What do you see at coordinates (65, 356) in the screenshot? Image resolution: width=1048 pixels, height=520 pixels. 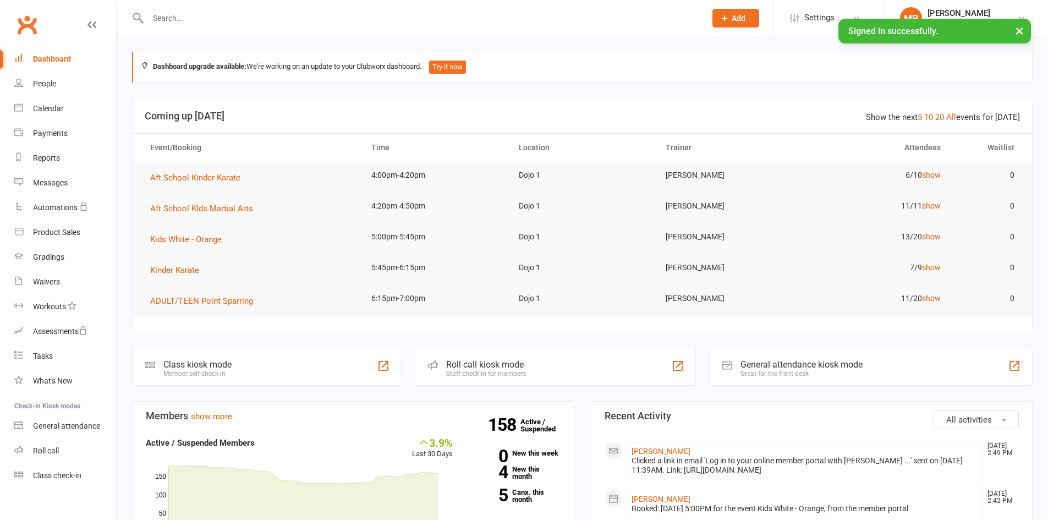 I see `a: Tasks` at bounding box center [65, 356].